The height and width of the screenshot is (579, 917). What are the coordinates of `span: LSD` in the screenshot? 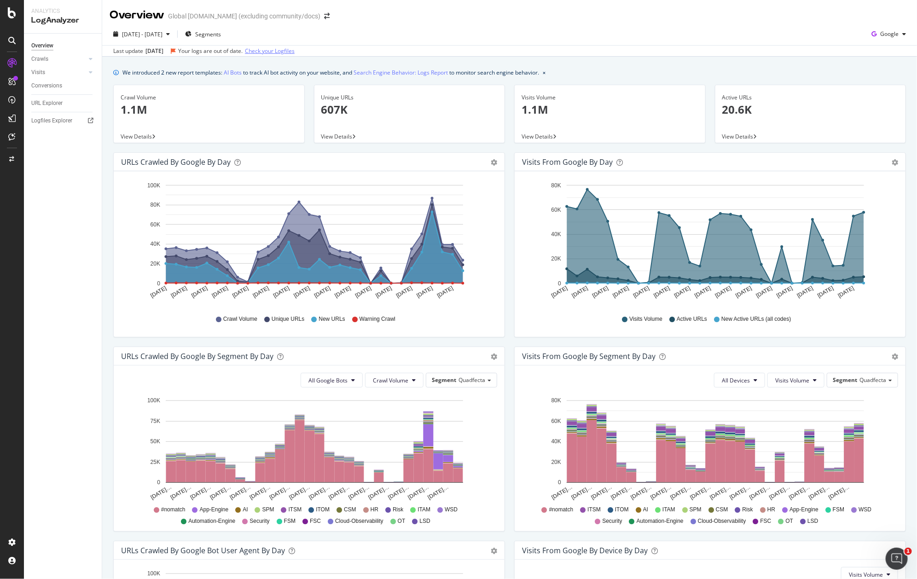 It's located at (424, 521).